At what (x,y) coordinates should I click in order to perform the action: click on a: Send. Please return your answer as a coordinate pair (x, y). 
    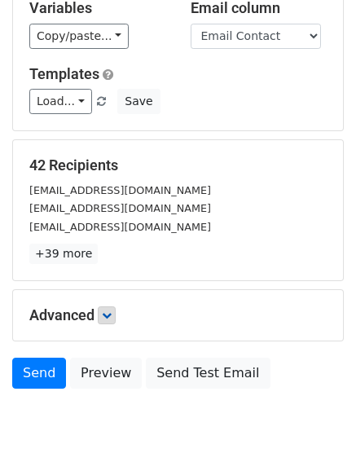
    Looking at the image, I should click on (39, 373).